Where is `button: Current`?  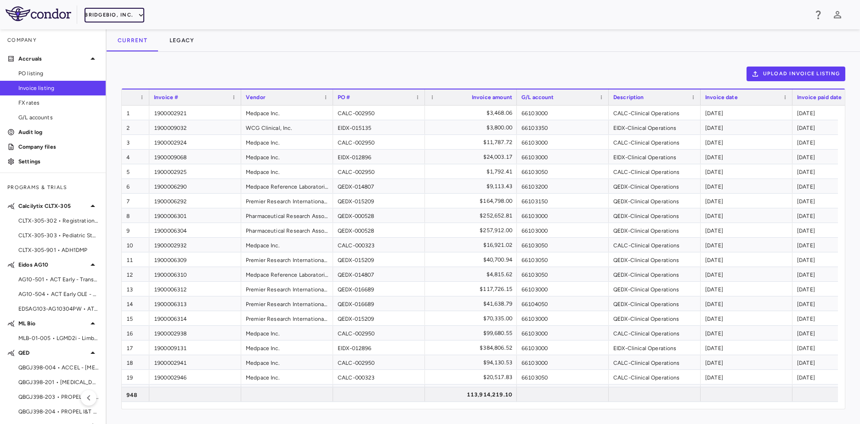
button: Current is located at coordinates (132, 40).